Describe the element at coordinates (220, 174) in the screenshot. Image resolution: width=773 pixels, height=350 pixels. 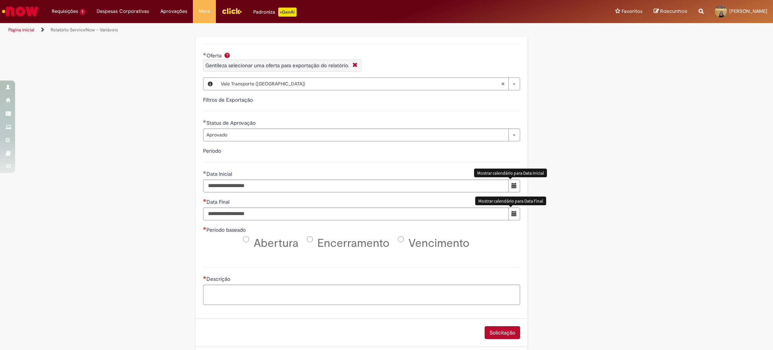
I see `span: Data Inicial` at that location.